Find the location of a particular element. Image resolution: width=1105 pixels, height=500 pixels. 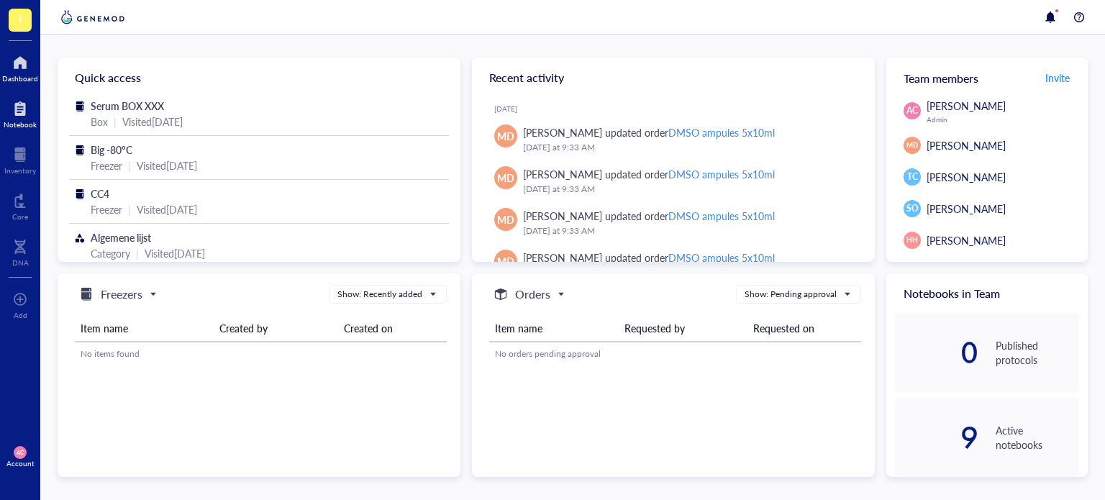

div: Recent activity is located at coordinates (673, 78).